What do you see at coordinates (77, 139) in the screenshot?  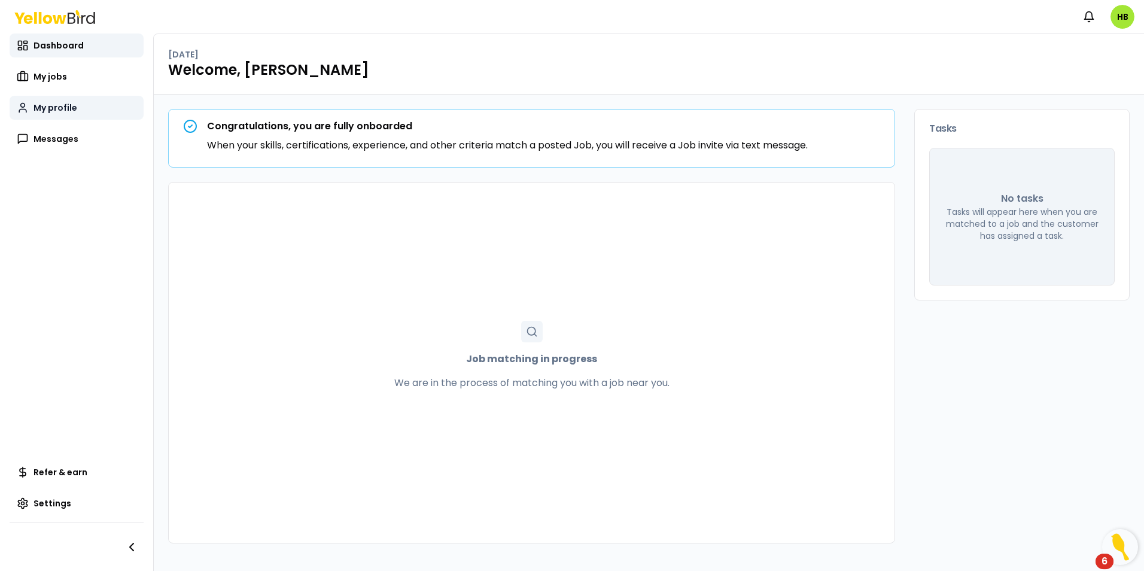 I see `a: Messages` at bounding box center [77, 139].